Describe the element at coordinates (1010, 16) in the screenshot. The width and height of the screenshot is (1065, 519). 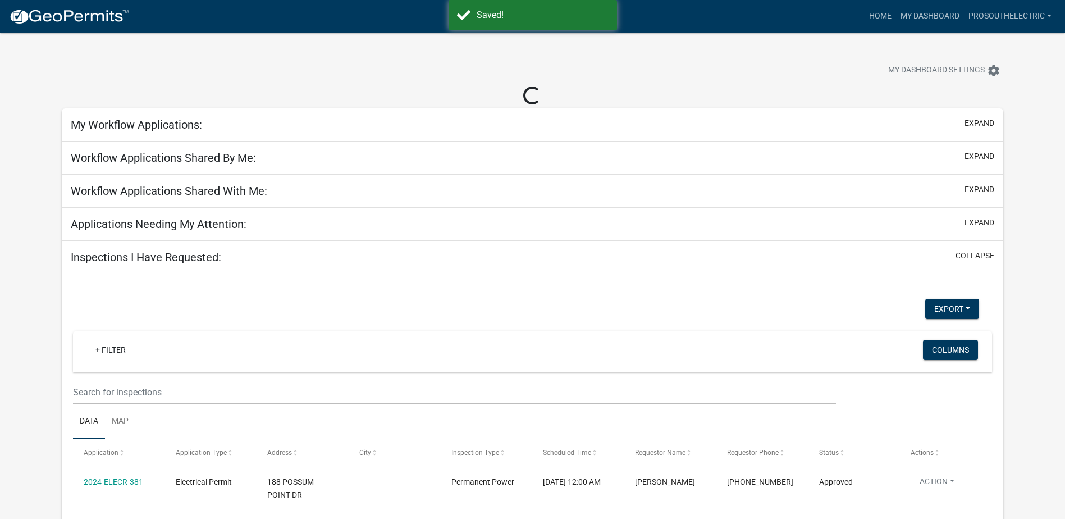
I see `a: Prosouthelectric` at that location.